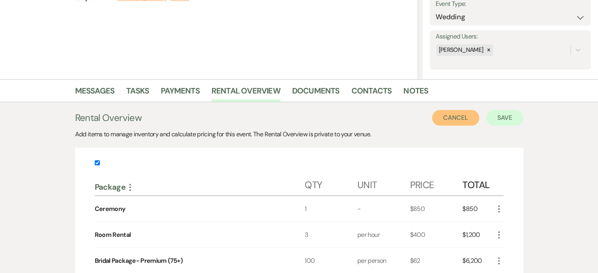  Describe the element at coordinates (384, 184) in the screenshot. I see `div: Unit` at that location.